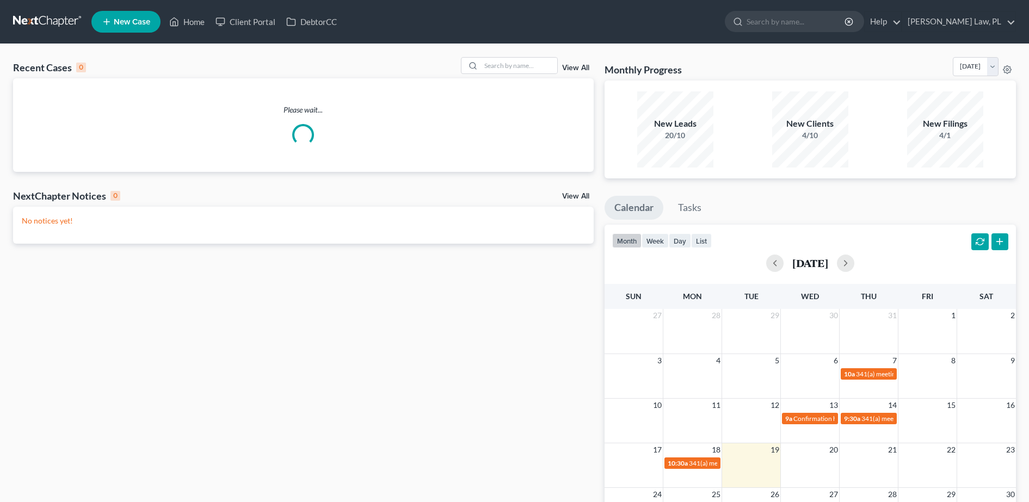  Describe the element at coordinates (777, 361) in the screenshot. I see `span: 5` at that location.